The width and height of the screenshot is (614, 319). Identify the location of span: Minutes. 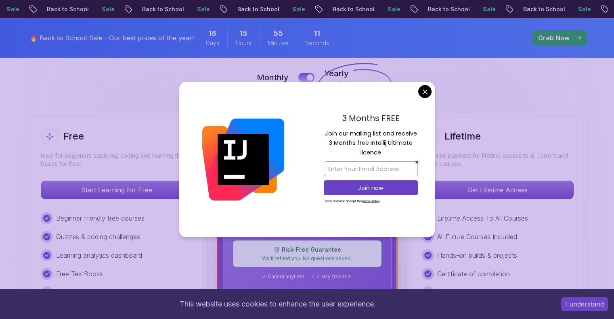
(278, 43).